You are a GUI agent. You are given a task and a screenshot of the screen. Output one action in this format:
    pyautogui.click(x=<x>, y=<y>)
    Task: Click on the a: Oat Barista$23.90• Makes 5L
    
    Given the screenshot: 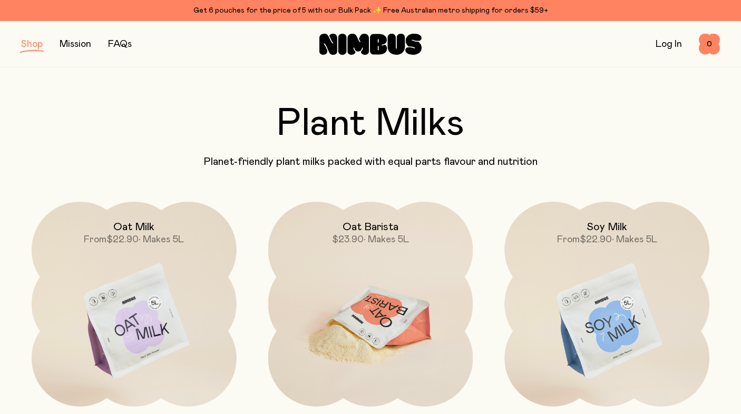 What is the action you would take?
    pyautogui.click(x=370, y=304)
    